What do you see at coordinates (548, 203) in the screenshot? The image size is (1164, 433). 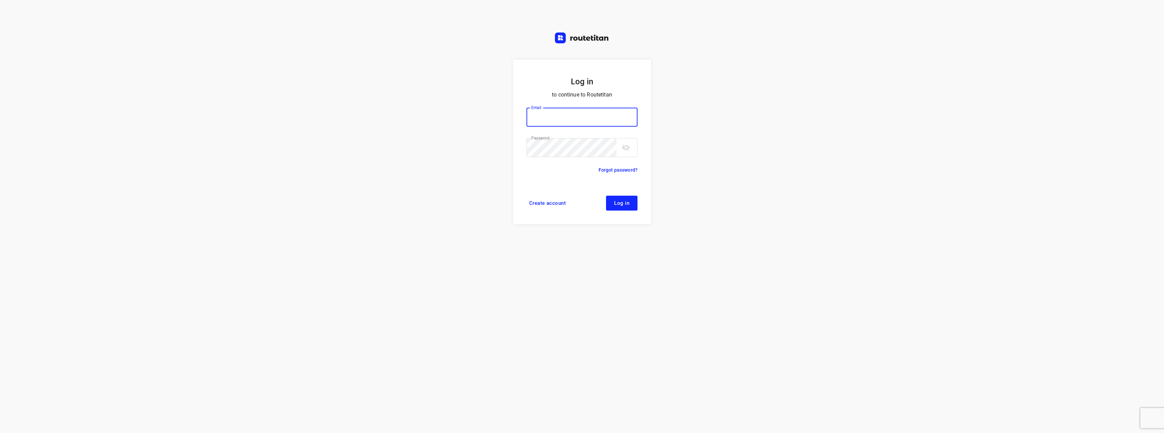 I see `a: Create account` at bounding box center [548, 203].